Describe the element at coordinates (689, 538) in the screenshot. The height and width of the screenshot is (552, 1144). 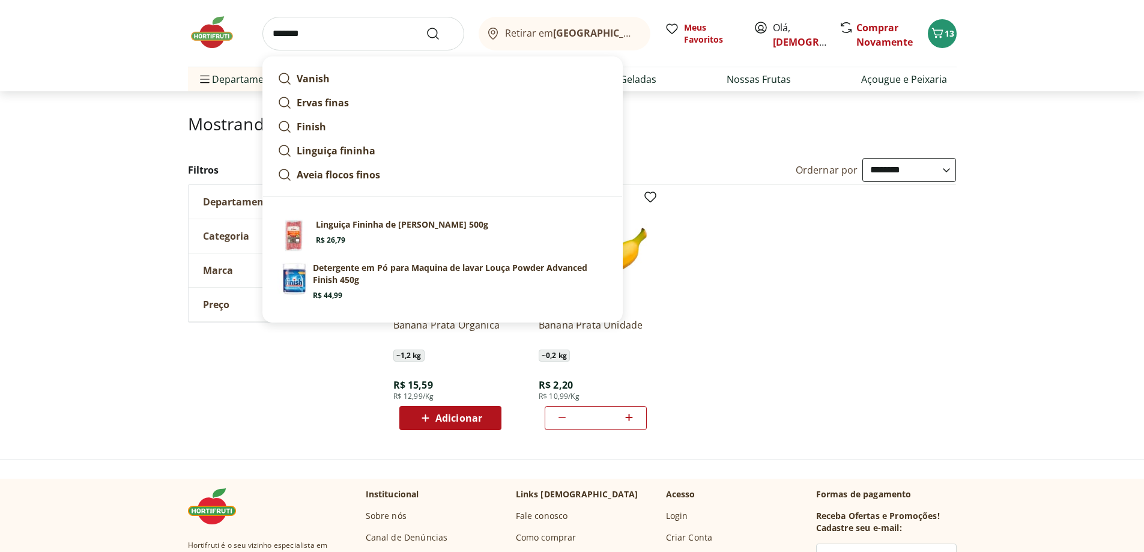
I see `a: Criar Conta` at that location.